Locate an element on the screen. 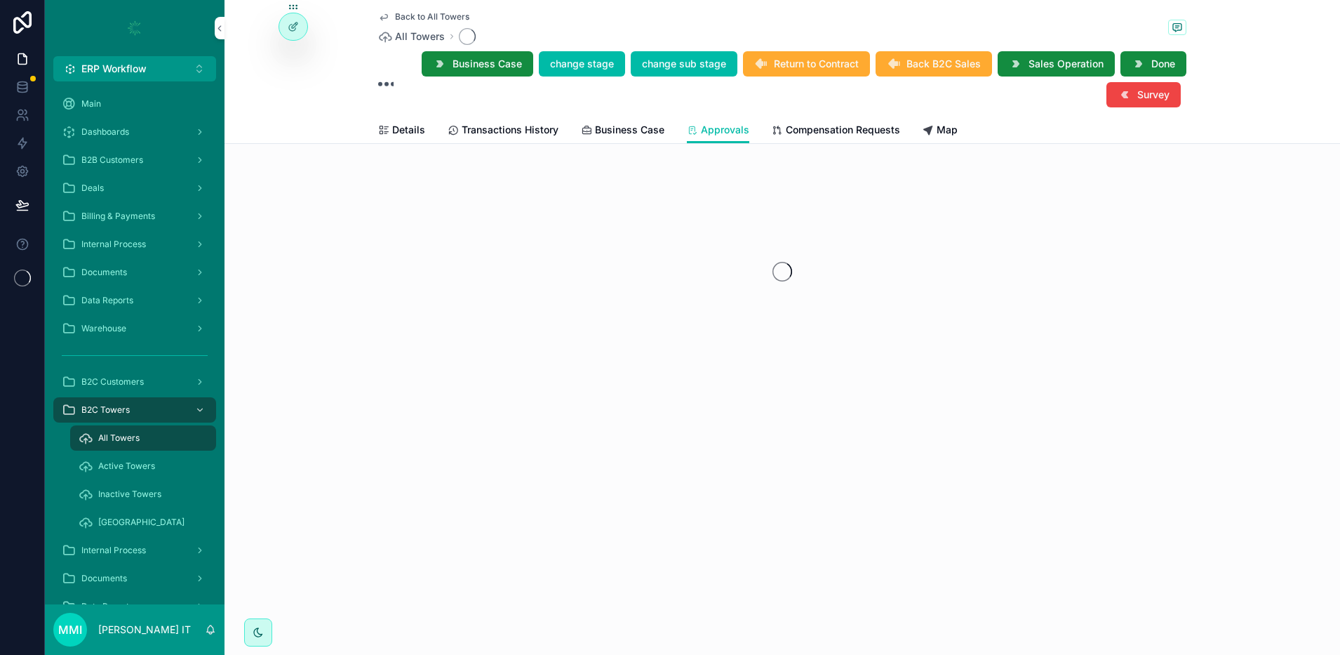 Image resolution: width=1340 pixels, height=655 pixels. a: Billing & Payments is located at coordinates (135, 216).